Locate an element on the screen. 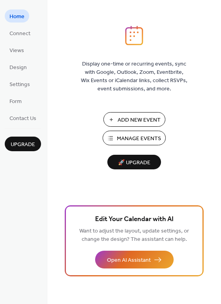 This screenshot has width=221, height=304. button: 🚀 Upgrade is located at coordinates (134, 162).